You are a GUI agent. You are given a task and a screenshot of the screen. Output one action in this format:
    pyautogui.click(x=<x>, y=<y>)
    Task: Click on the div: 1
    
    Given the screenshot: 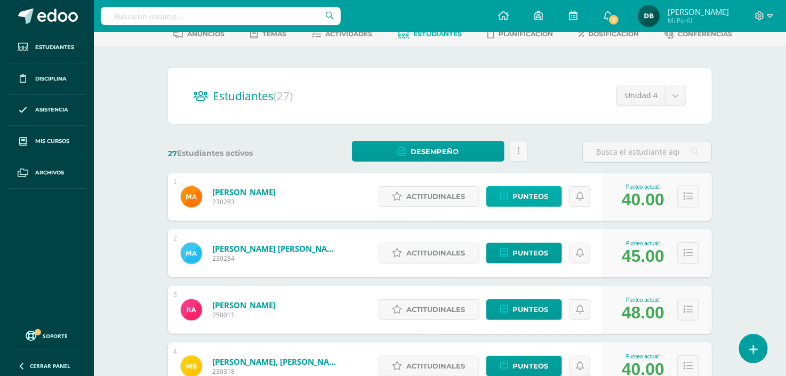 What is the action you would take?
    pyautogui.click(x=175, y=182)
    